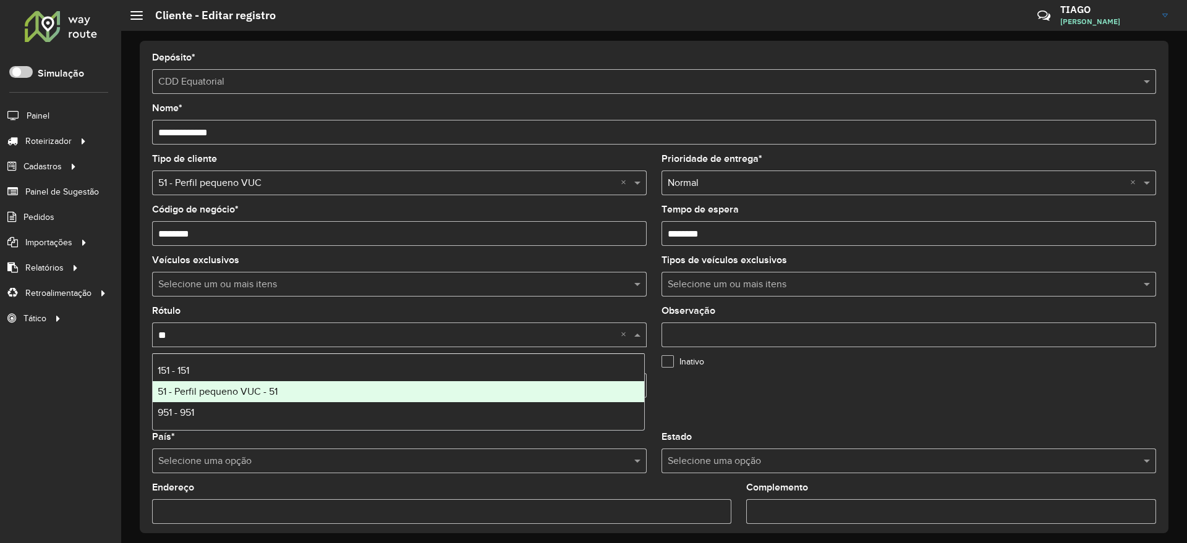  What do you see at coordinates (35, 318) in the screenshot?
I see `span: Tático` at bounding box center [35, 318].